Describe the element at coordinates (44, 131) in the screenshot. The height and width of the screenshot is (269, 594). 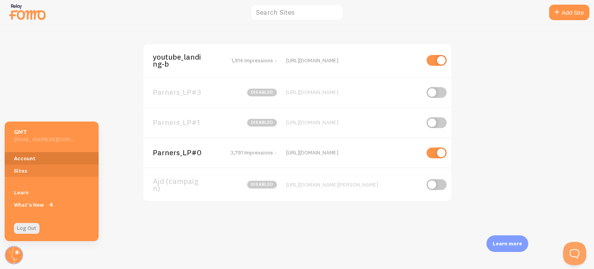
I see `h5: GMT` at that location.